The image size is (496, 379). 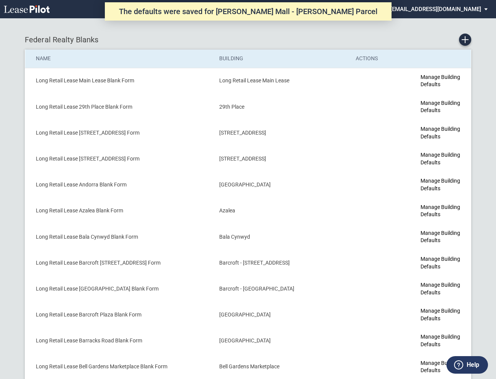 I want to click on button: Help, so click(x=467, y=365).